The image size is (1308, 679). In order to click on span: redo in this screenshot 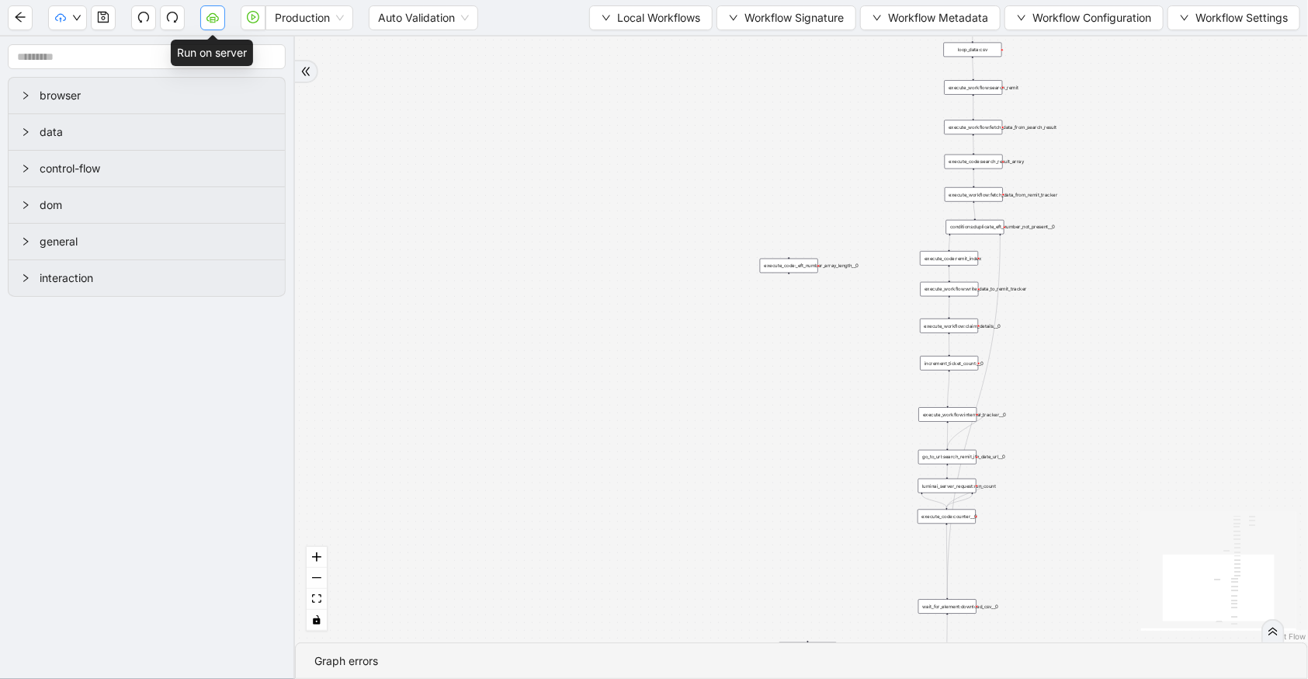, I will do `click(172, 17)`.